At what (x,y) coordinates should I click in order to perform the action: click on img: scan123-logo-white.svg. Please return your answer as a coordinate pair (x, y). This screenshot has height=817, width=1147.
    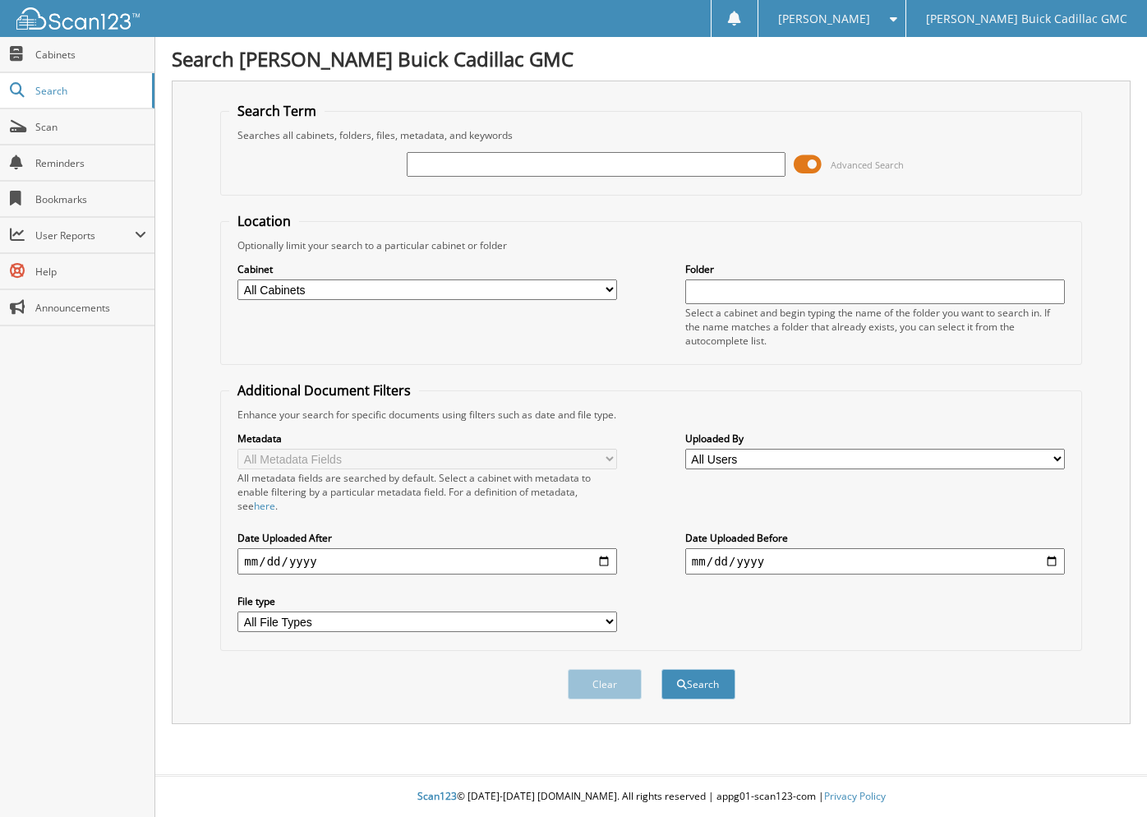
    Looking at the image, I should click on (78, 18).